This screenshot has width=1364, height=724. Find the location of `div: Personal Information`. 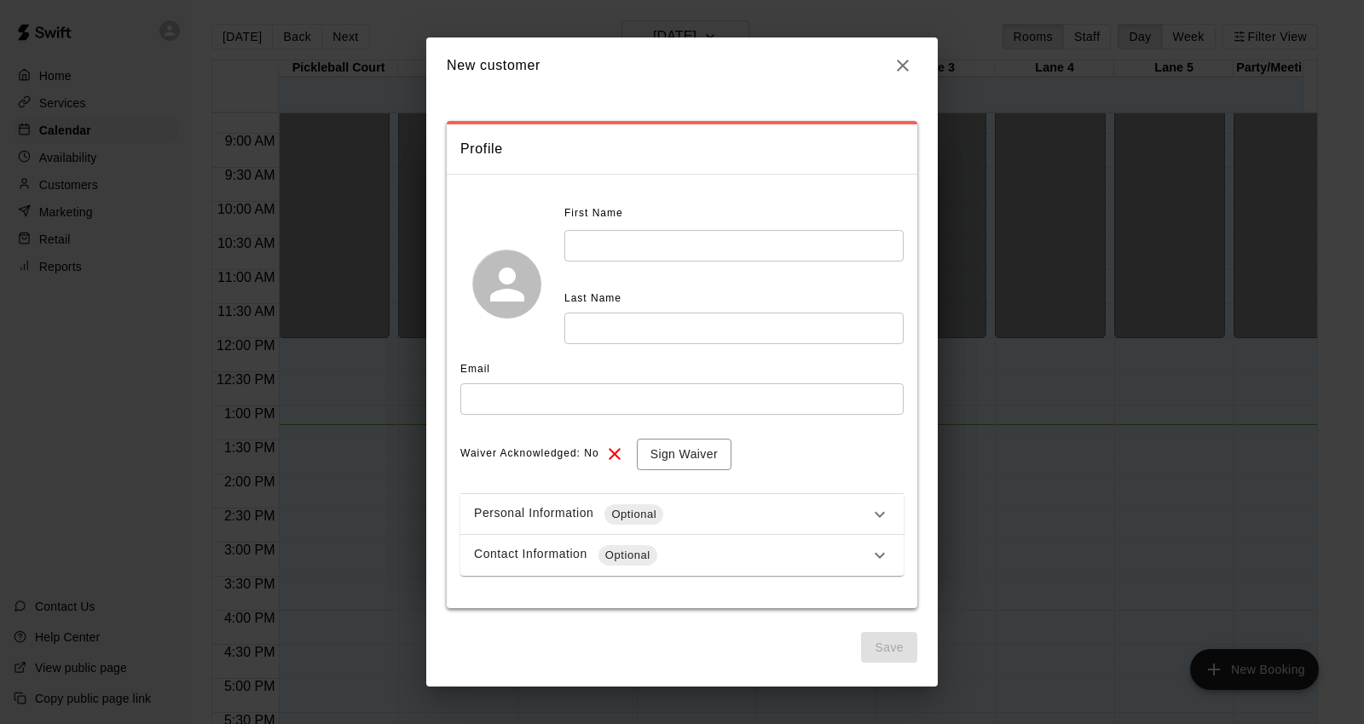

div: Personal Information is located at coordinates (672, 515).